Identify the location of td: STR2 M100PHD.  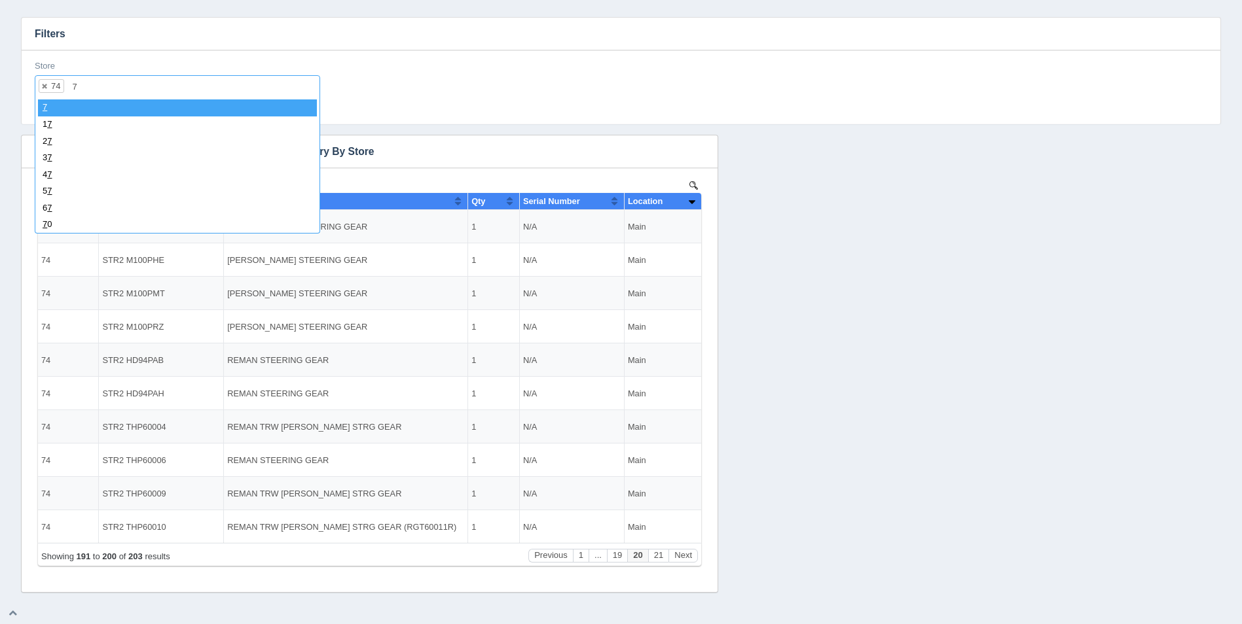
(126, 45).